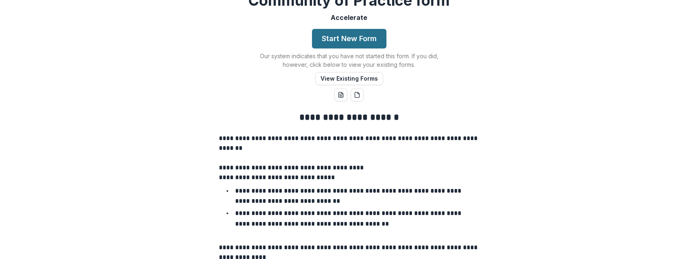  I want to click on button: Start New Form, so click(349, 39).